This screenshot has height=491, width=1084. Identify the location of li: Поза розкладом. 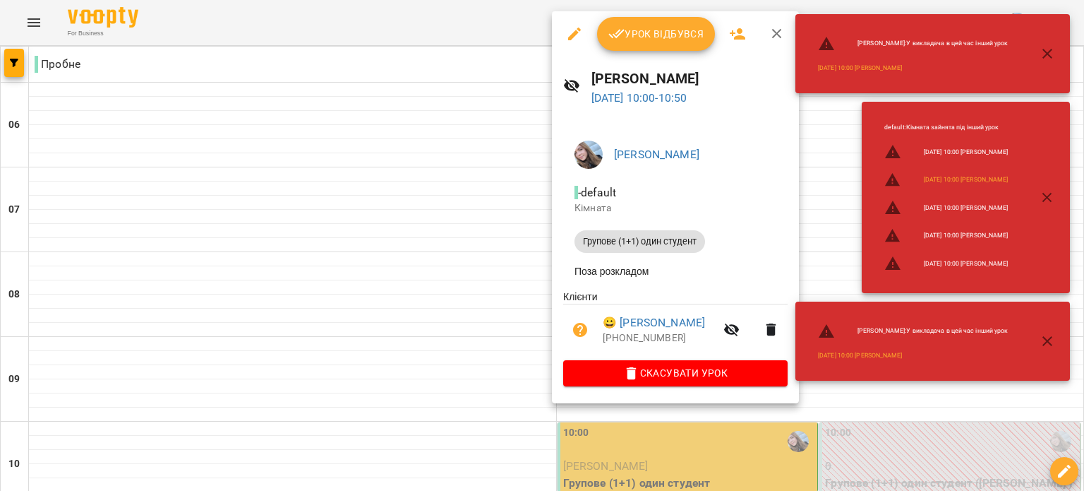
(675, 271).